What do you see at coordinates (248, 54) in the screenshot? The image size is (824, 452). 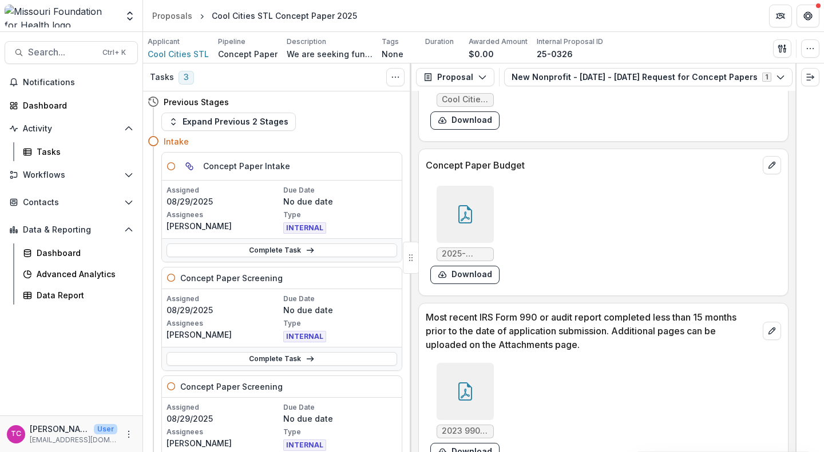 I see `p: Concept Paper` at bounding box center [248, 54].